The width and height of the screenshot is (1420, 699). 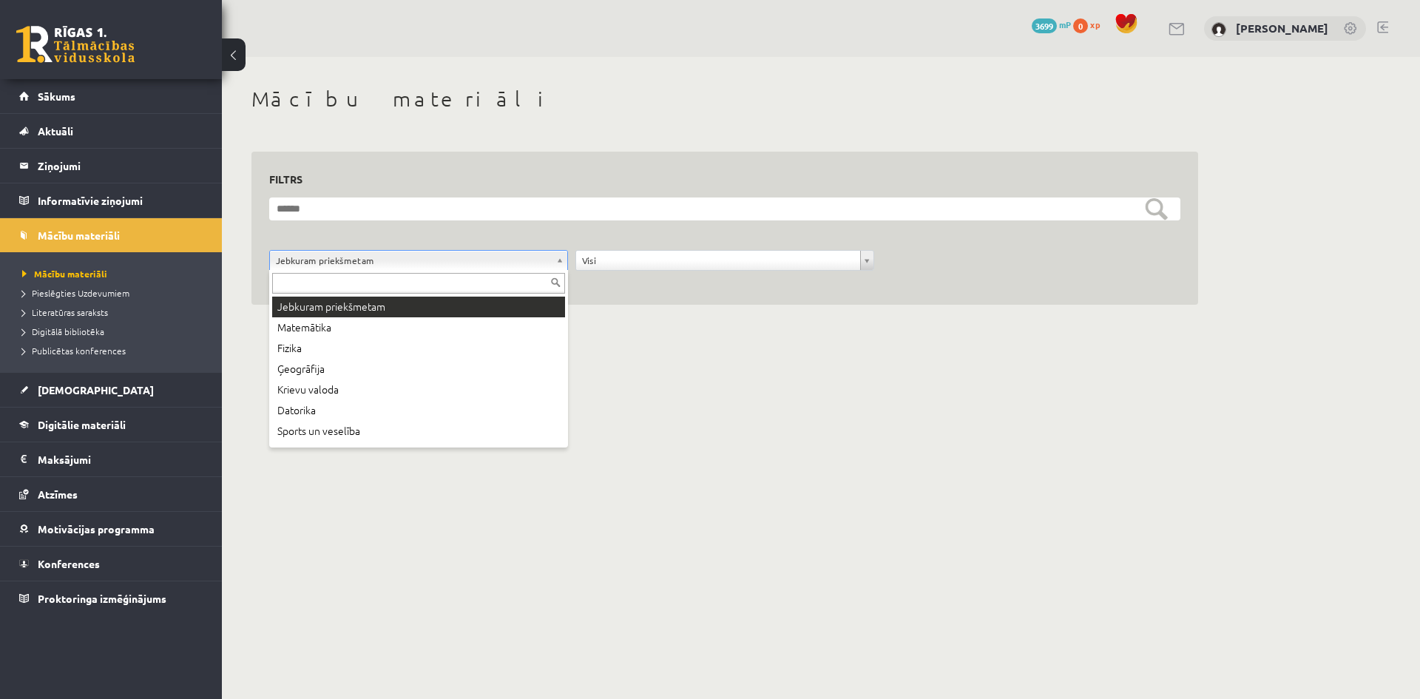 I want to click on div: Krievu valoda, so click(x=419, y=390).